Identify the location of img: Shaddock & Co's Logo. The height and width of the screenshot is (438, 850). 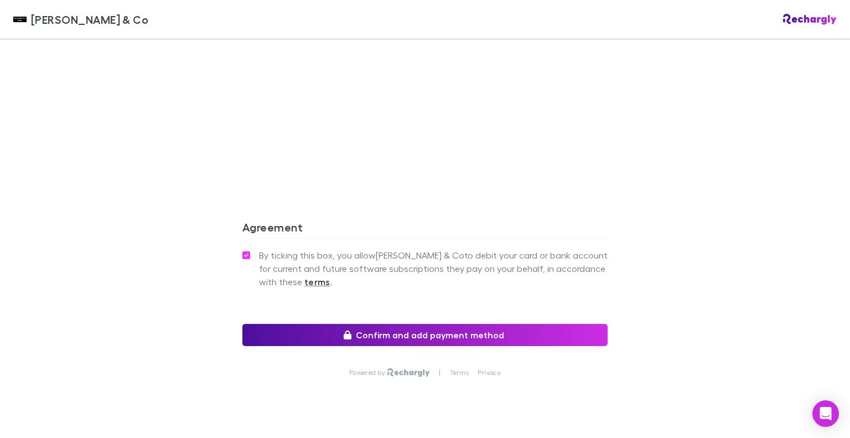
(20, 19).